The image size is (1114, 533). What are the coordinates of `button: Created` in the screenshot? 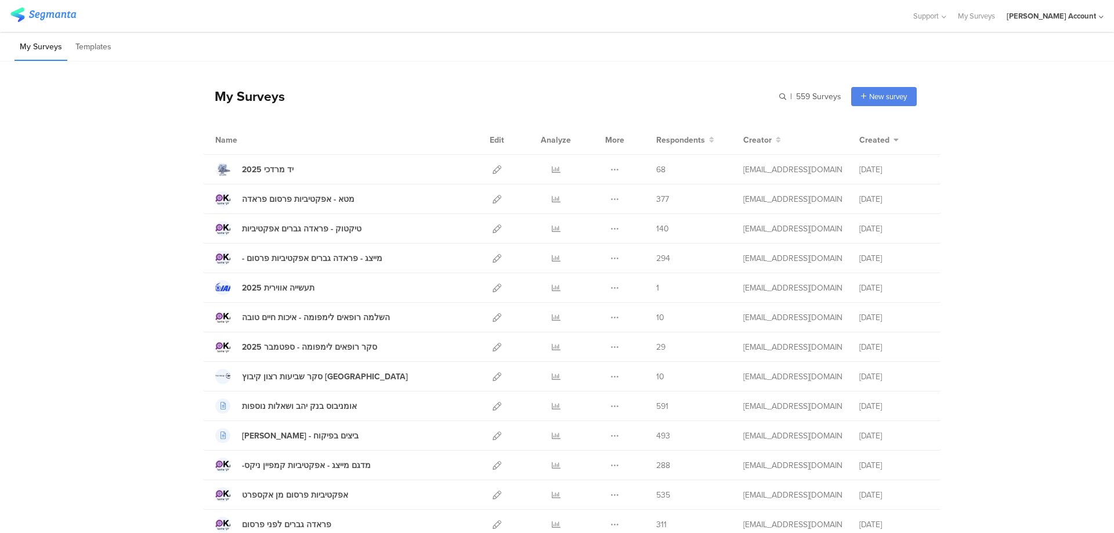 It's located at (879, 140).